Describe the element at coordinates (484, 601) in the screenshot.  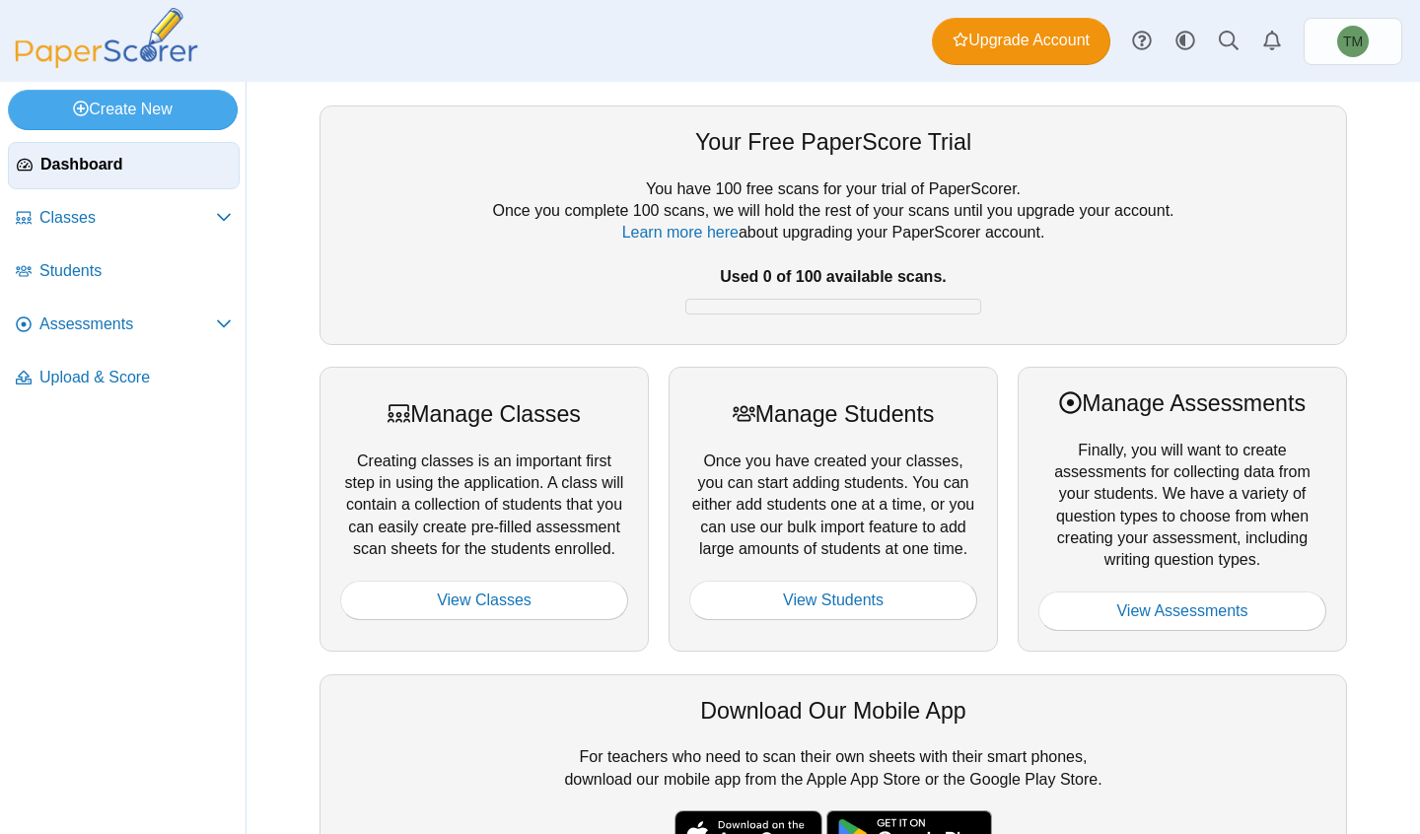
I see `a: View Classes` at that location.